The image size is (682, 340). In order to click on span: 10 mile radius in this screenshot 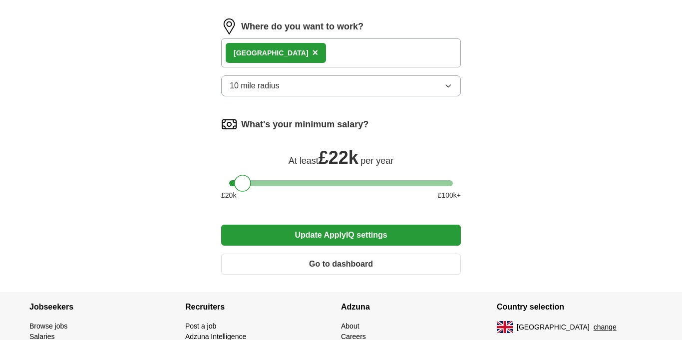, I will do `click(255, 86)`.